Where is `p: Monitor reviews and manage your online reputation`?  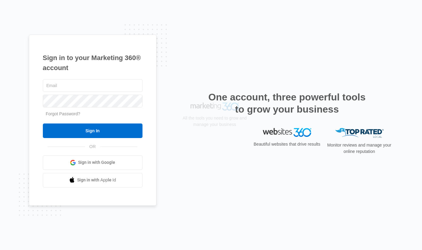 p: Monitor reviews and manage your online reputation is located at coordinates (359, 148).